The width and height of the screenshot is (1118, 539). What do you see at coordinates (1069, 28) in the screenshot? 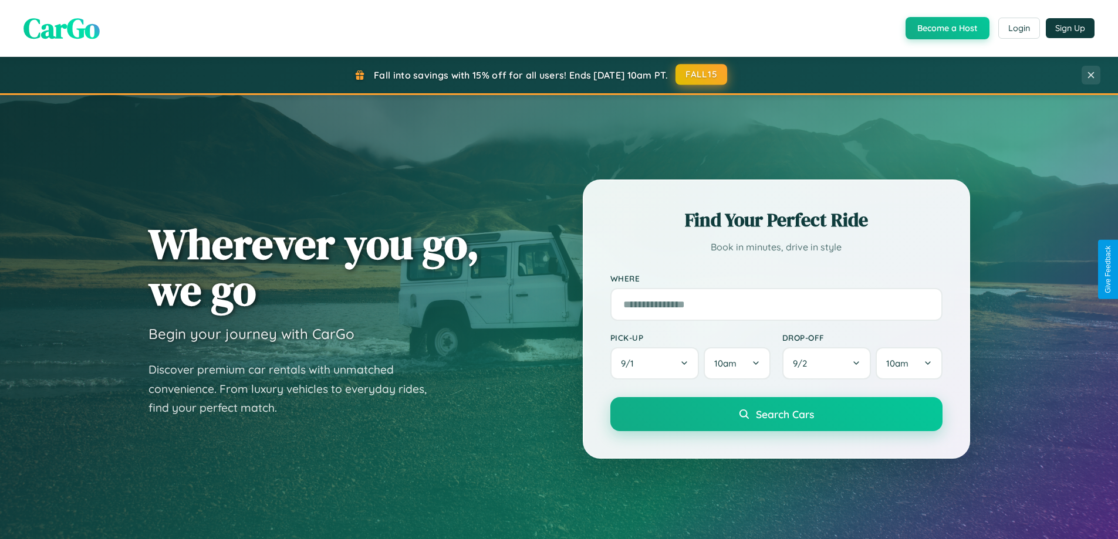
I see `button: Sign Up` at bounding box center [1069, 28].